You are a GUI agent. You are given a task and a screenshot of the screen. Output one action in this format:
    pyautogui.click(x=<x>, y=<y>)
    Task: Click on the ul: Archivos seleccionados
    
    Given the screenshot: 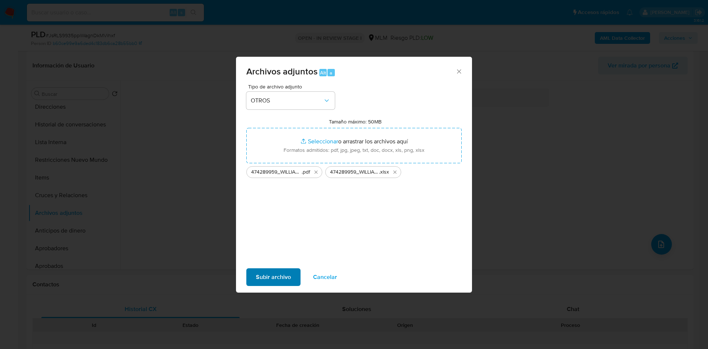 What is the action you would take?
    pyautogui.click(x=354, y=171)
    